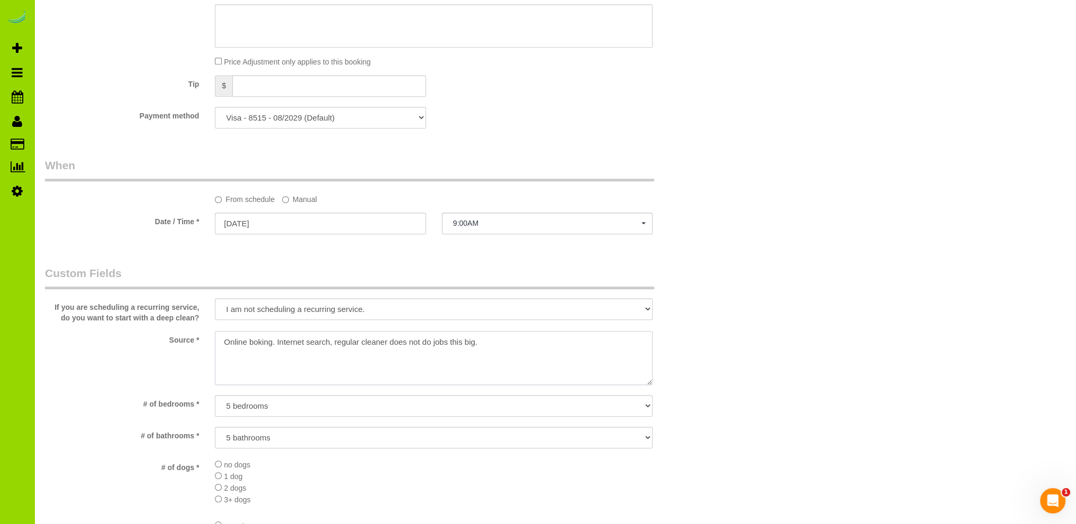 The height and width of the screenshot is (524, 1076). I want to click on label: Manual, so click(300, 197).